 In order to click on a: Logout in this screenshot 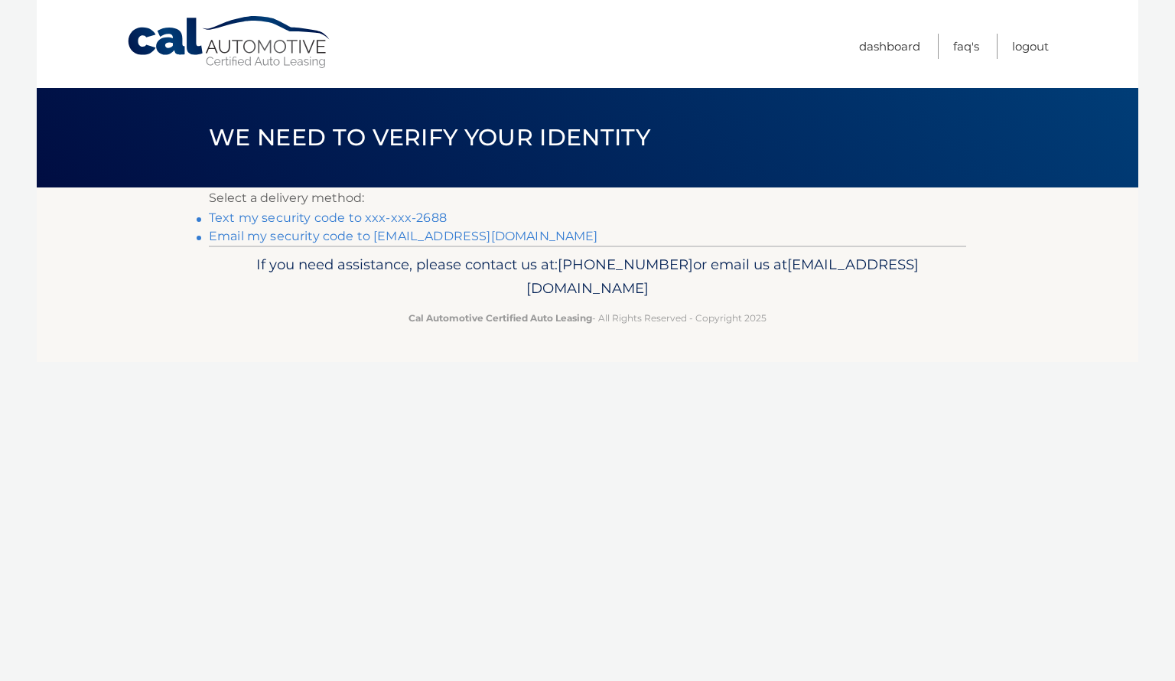, I will do `click(1030, 46)`.